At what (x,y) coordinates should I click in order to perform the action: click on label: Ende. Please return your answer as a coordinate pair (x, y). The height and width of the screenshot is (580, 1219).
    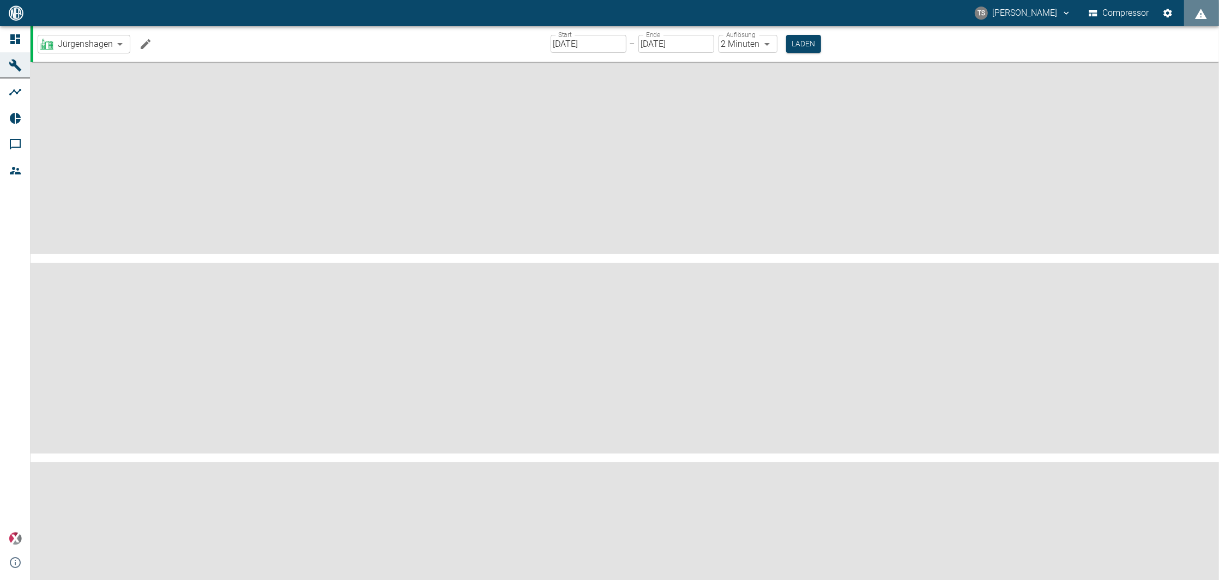
    Looking at the image, I should click on (653, 34).